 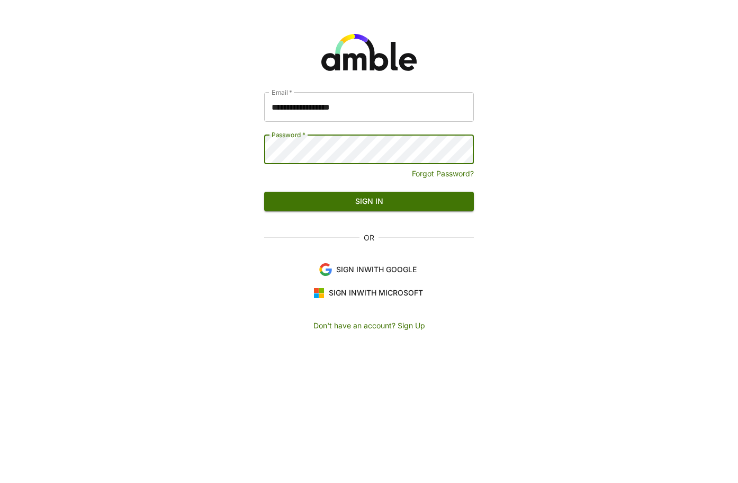 What do you see at coordinates (369, 326) in the screenshot?
I see `button: Don't have an account? Sign Up` at bounding box center [369, 326].